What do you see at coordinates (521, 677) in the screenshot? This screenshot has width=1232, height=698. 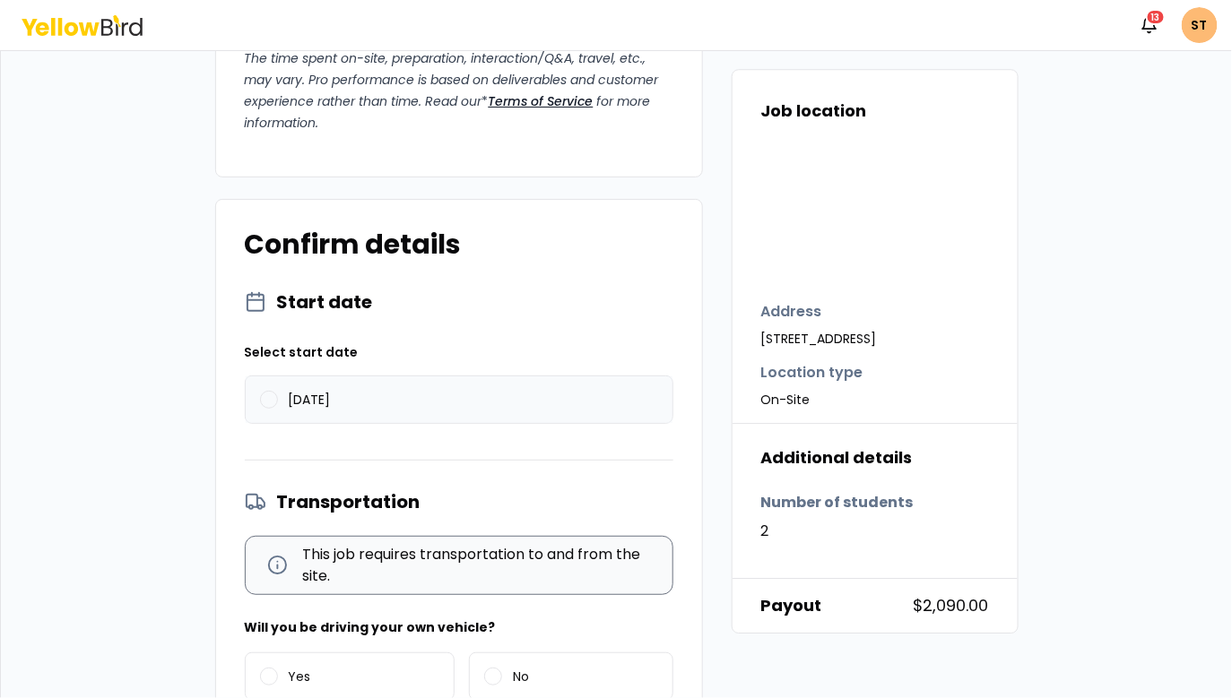 I see `span: No` at bounding box center [521, 677].